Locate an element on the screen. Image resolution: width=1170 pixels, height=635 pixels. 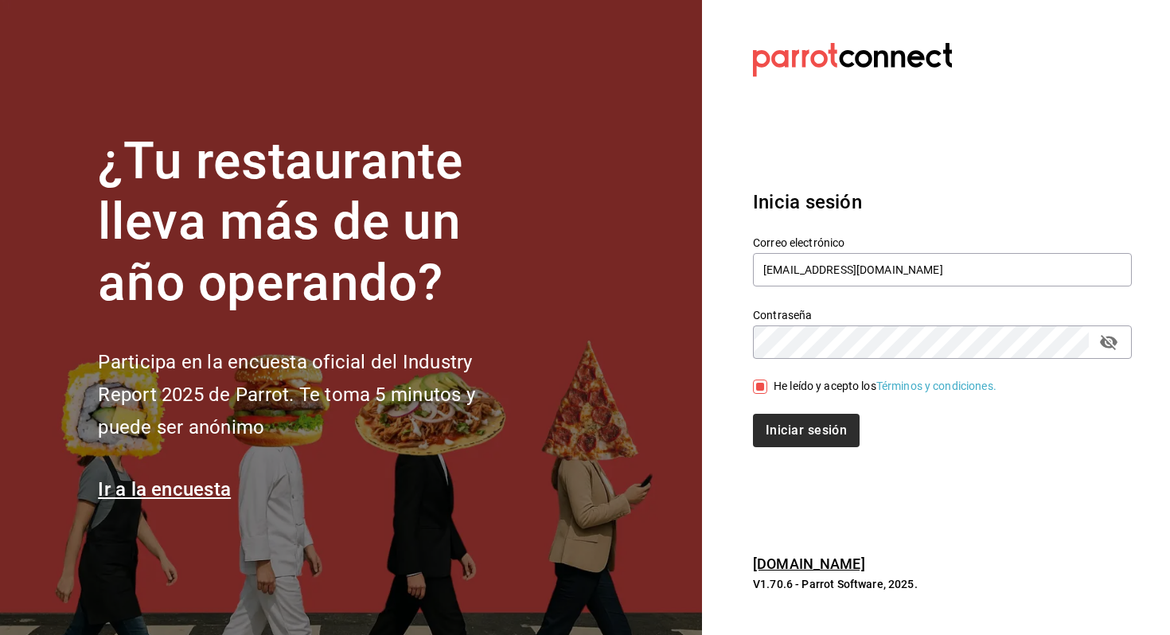
div: He leído y acepto los is located at coordinates (885, 386).